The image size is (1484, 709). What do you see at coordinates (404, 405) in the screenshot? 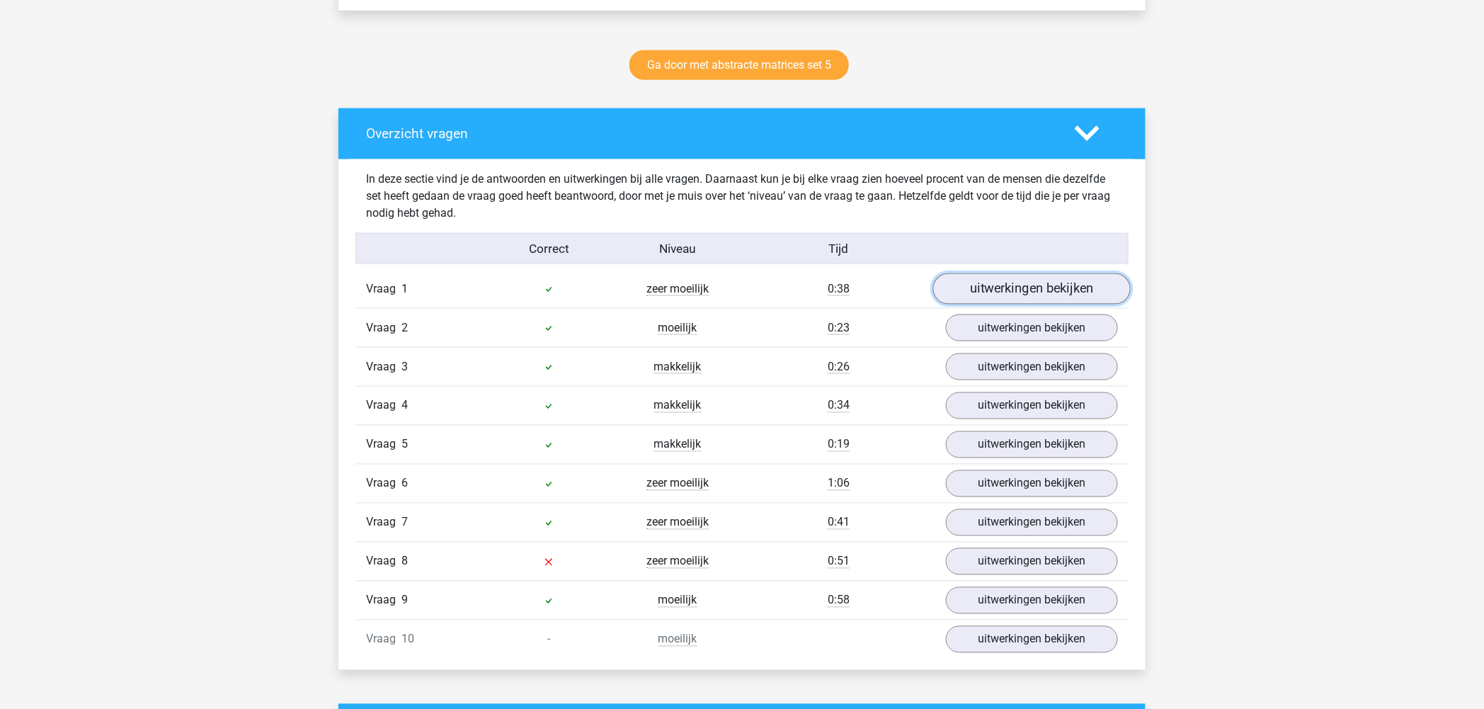
I see `span: 4` at bounding box center [404, 405].